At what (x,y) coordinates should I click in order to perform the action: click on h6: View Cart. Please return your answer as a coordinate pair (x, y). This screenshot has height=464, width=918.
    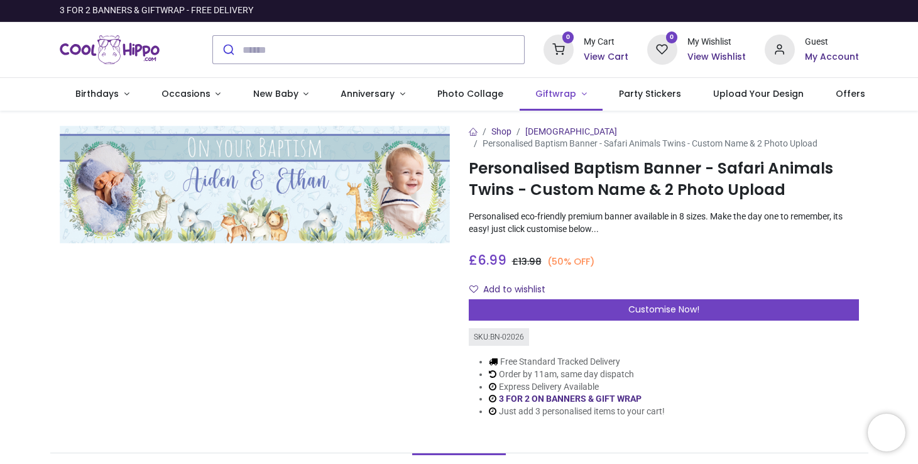
    Looking at the image, I should click on (606, 57).